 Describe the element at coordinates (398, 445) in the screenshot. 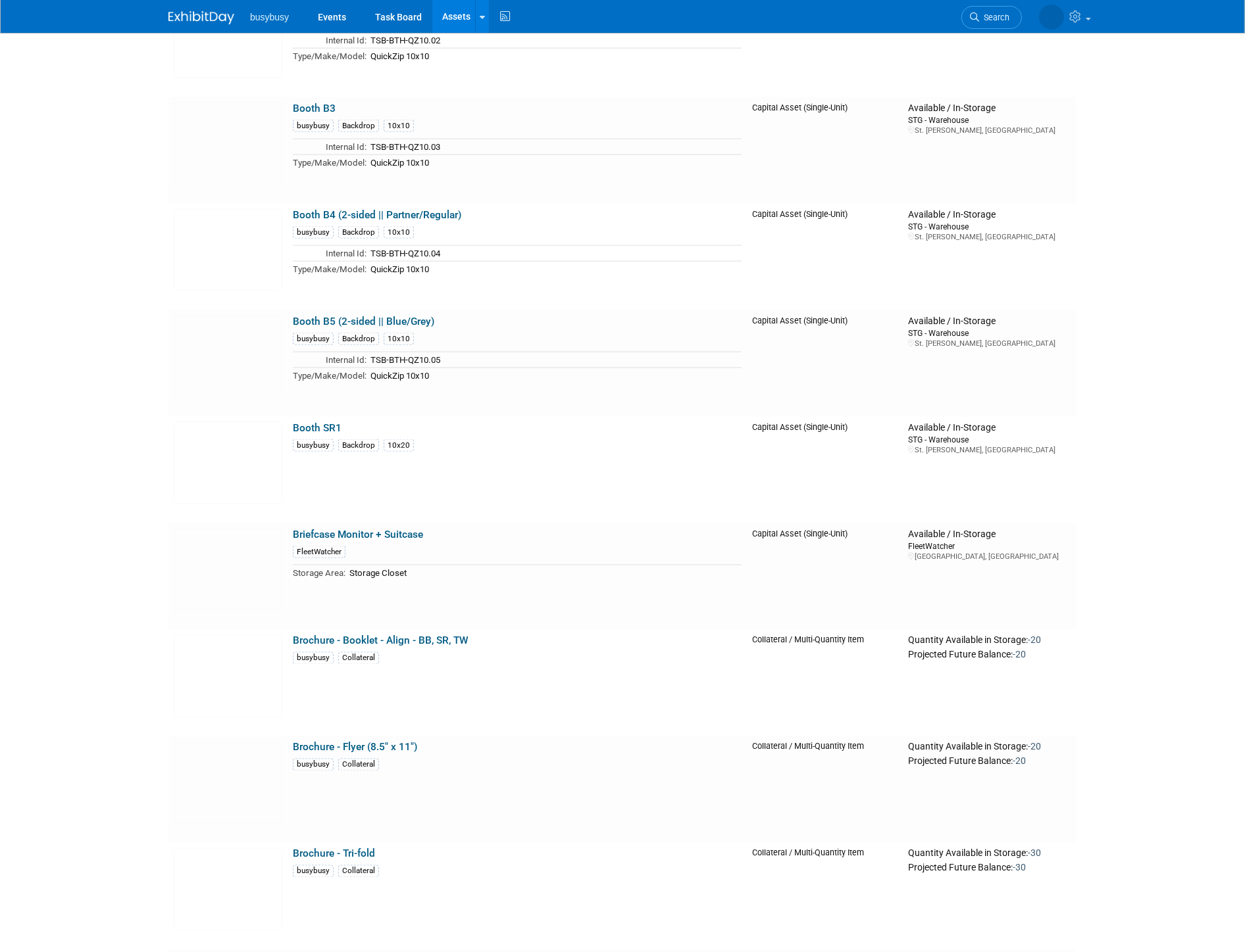

I see `div: 10x20` at that location.